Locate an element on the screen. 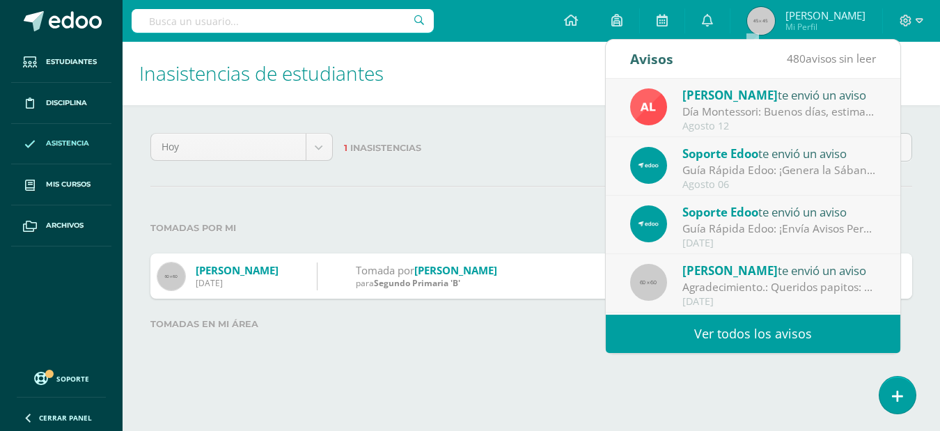 Image resolution: width=940 pixels, height=431 pixels. a: Estudiantes is located at coordinates (61, 62).